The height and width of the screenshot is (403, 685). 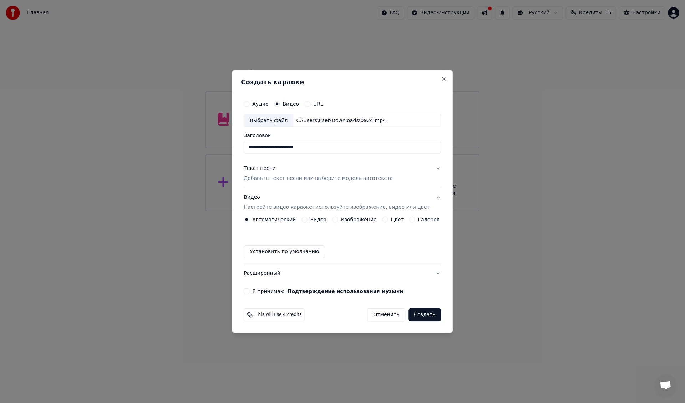 I want to click on div: ВидеоНастройте видео караоке: используйте изображение, видео или цвет, so click(x=342, y=240).